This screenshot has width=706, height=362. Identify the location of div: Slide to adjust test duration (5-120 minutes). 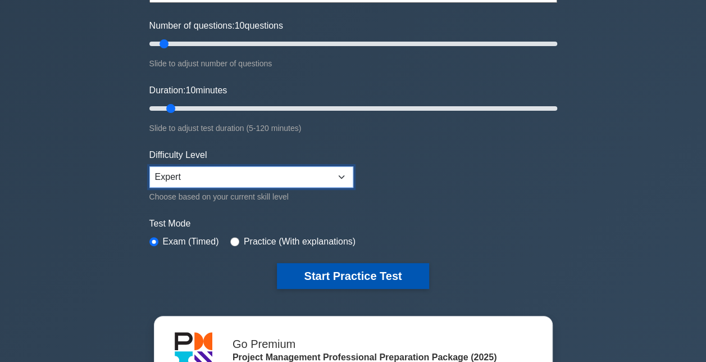
(353, 128).